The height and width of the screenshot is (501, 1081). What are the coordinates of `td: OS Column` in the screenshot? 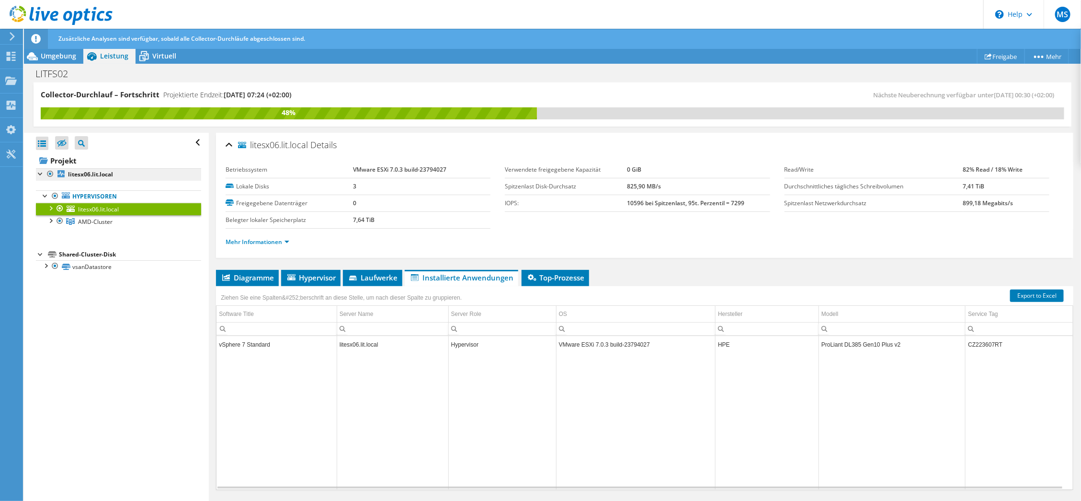 It's located at (636, 314).